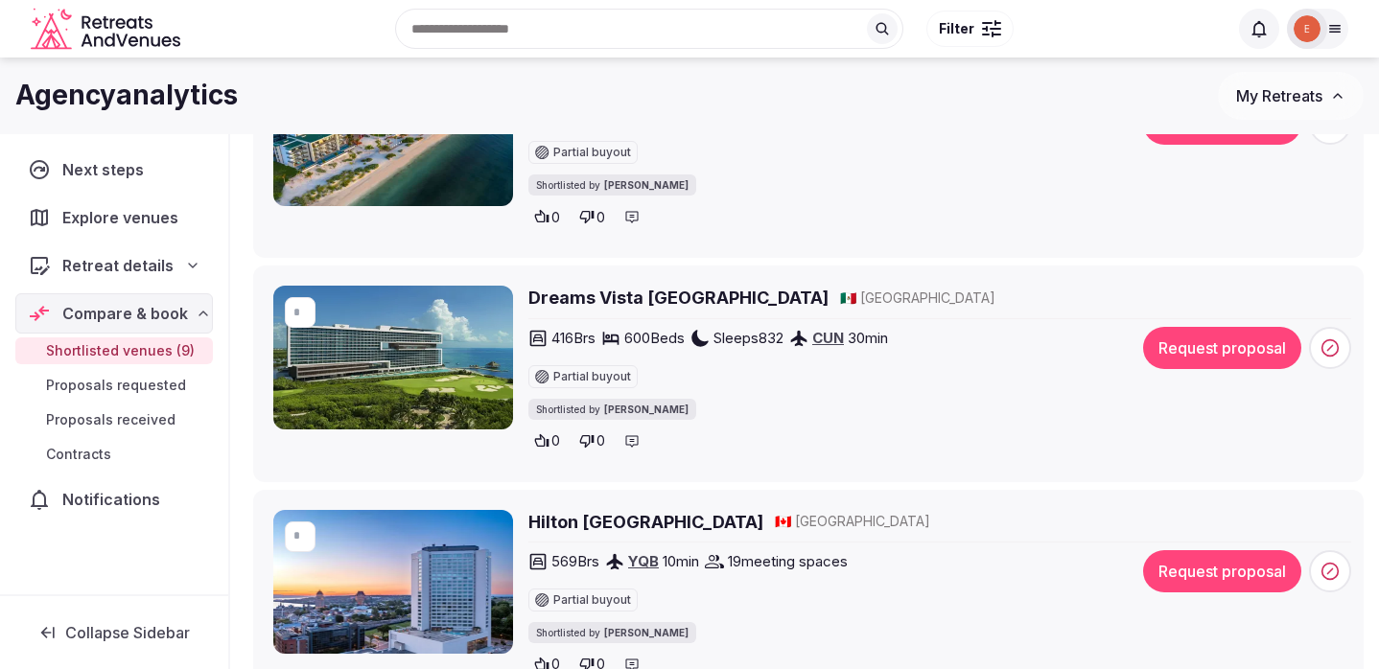 The image size is (1379, 669). Describe the element at coordinates (1291, 96) in the screenshot. I see `button: My Retreats` at that location.